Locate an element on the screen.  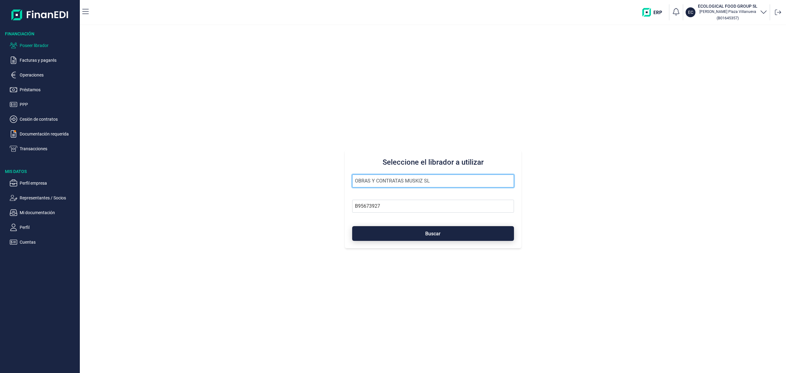
p: Préstamos is located at coordinates (48, 90).